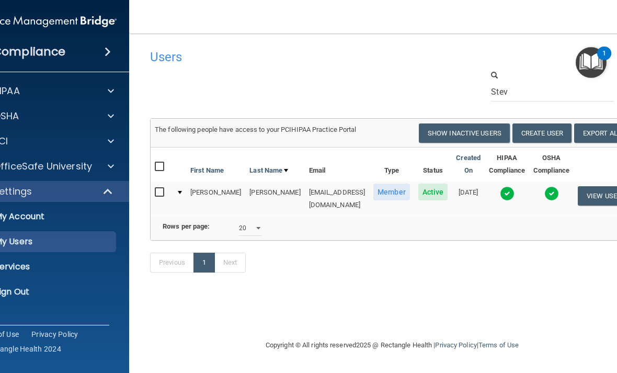 The image size is (617, 373). I want to click on th: Email, so click(337, 164).